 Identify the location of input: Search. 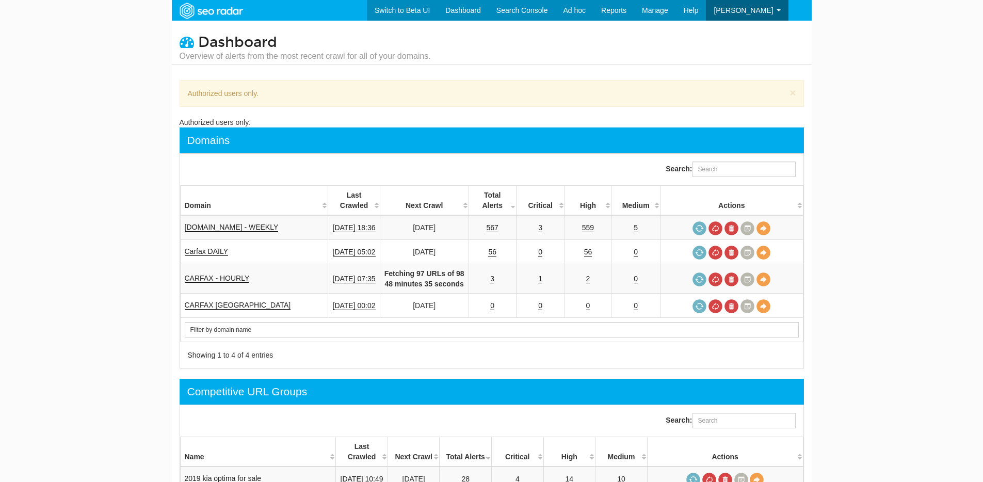
(492, 330).